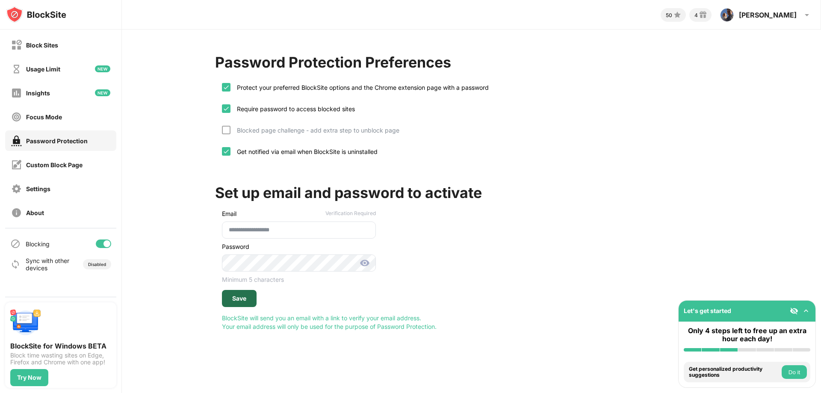  Describe the element at coordinates (16, 93) in the screenshot. I see `img: insights-off.svg` at that location.